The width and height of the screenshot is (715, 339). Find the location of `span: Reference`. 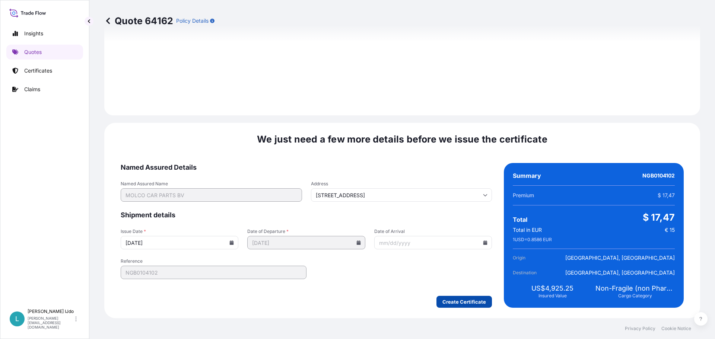

span: Reference is located at coordinates (213, 261).